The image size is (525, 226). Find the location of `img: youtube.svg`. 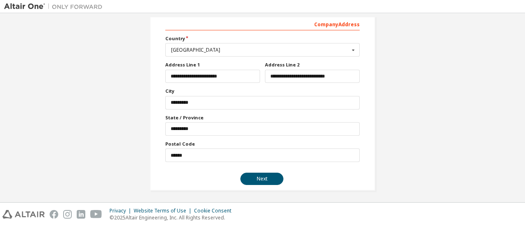

img: youtube.svg is located at coordinates (96, 214).